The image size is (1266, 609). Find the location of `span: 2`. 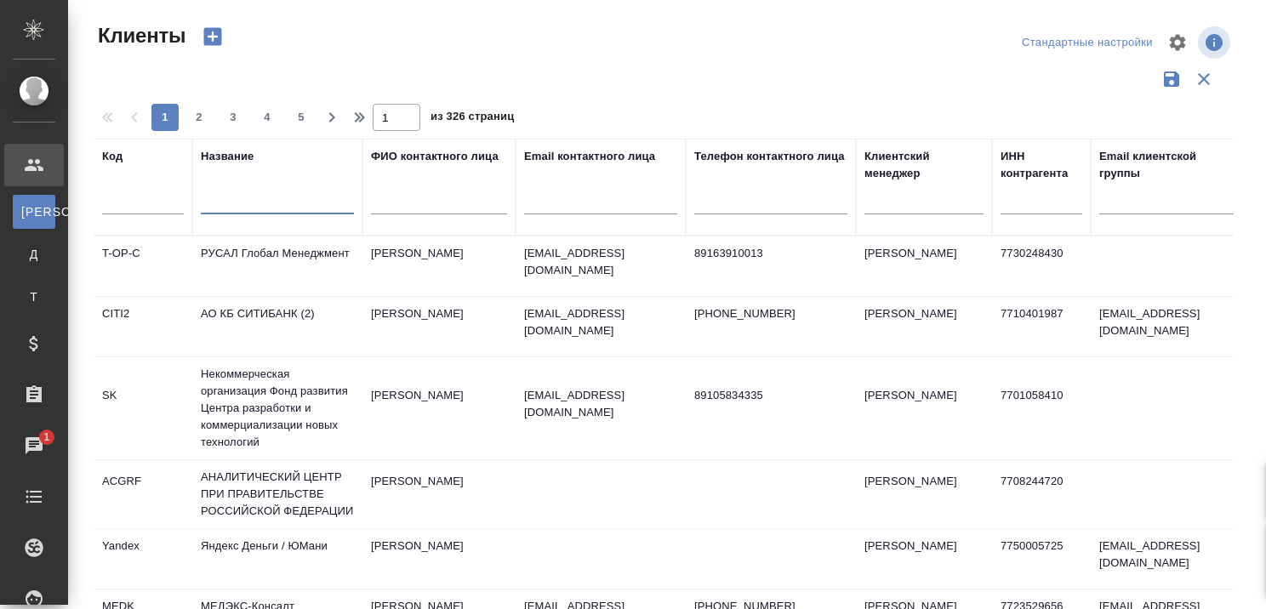

span: 2 is located at coordinates (199, 117).